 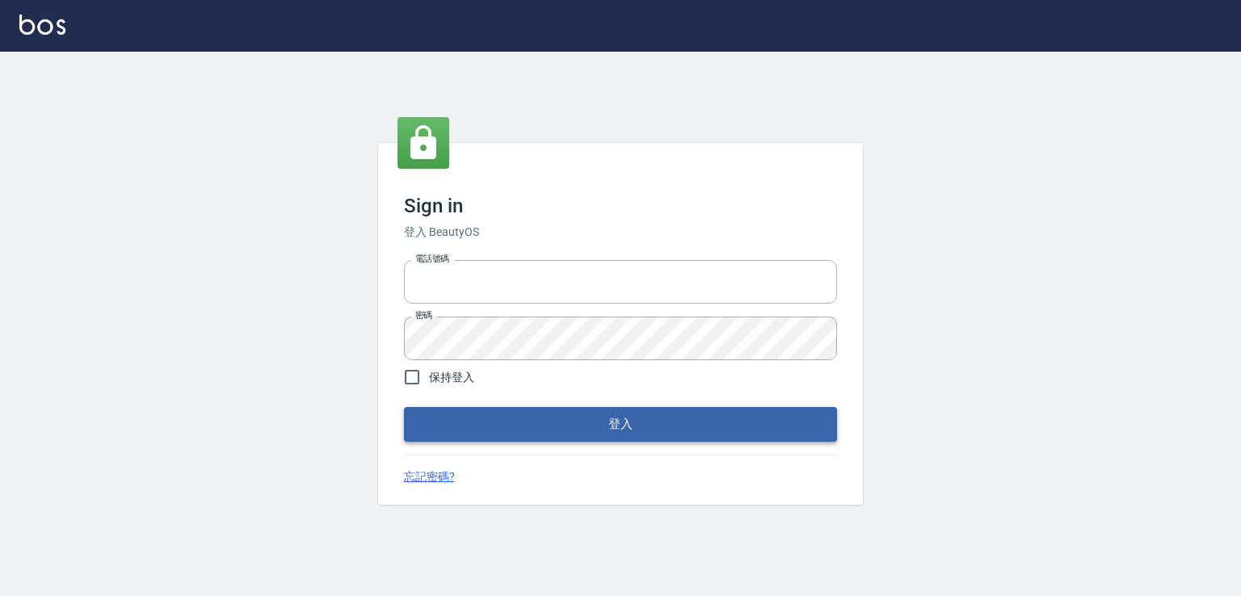 What do you see at coordinates (429, 477) in the screenshot?
I see `a: 忘記密碼?` at bounding box center [429, 477].